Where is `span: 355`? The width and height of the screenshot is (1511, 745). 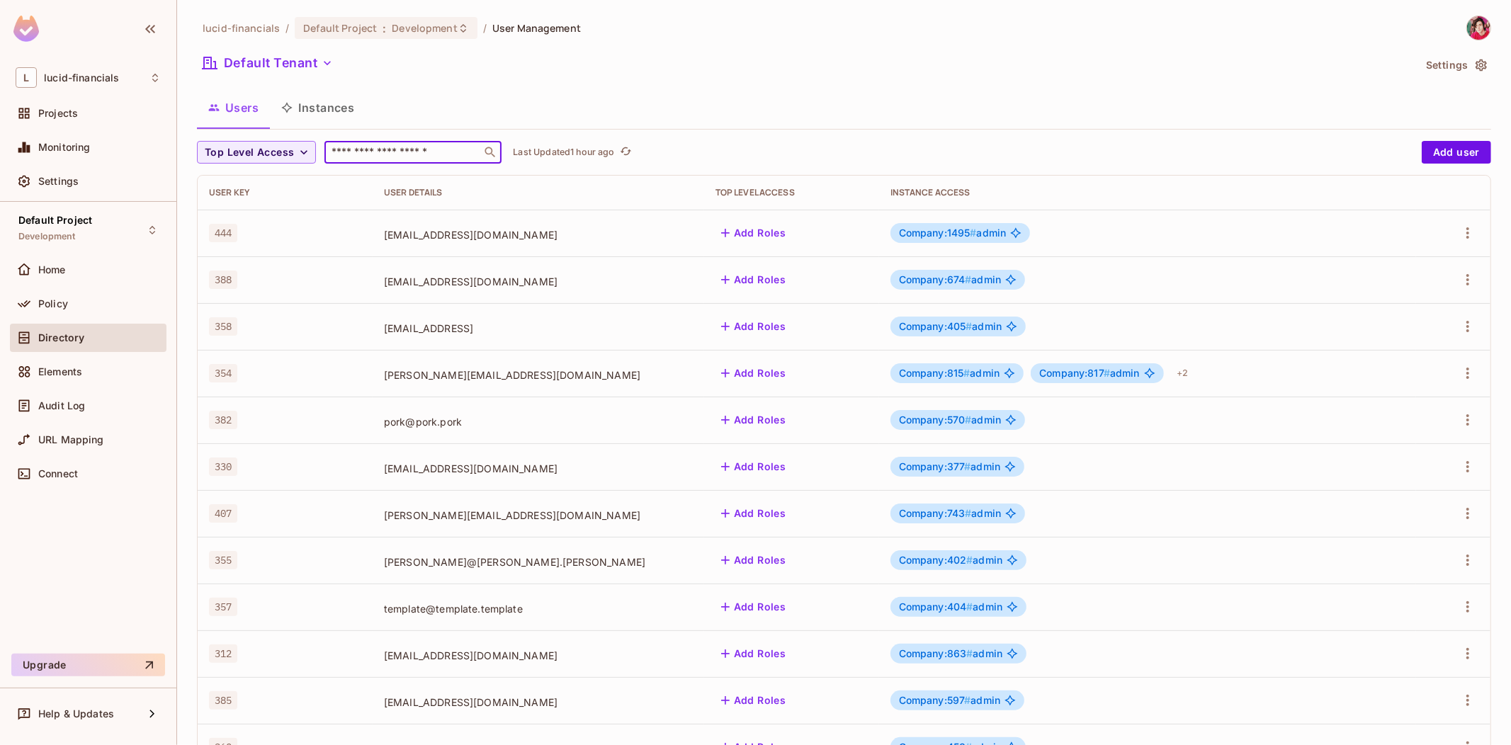
span: 355 is located at coordinates (223, 560).